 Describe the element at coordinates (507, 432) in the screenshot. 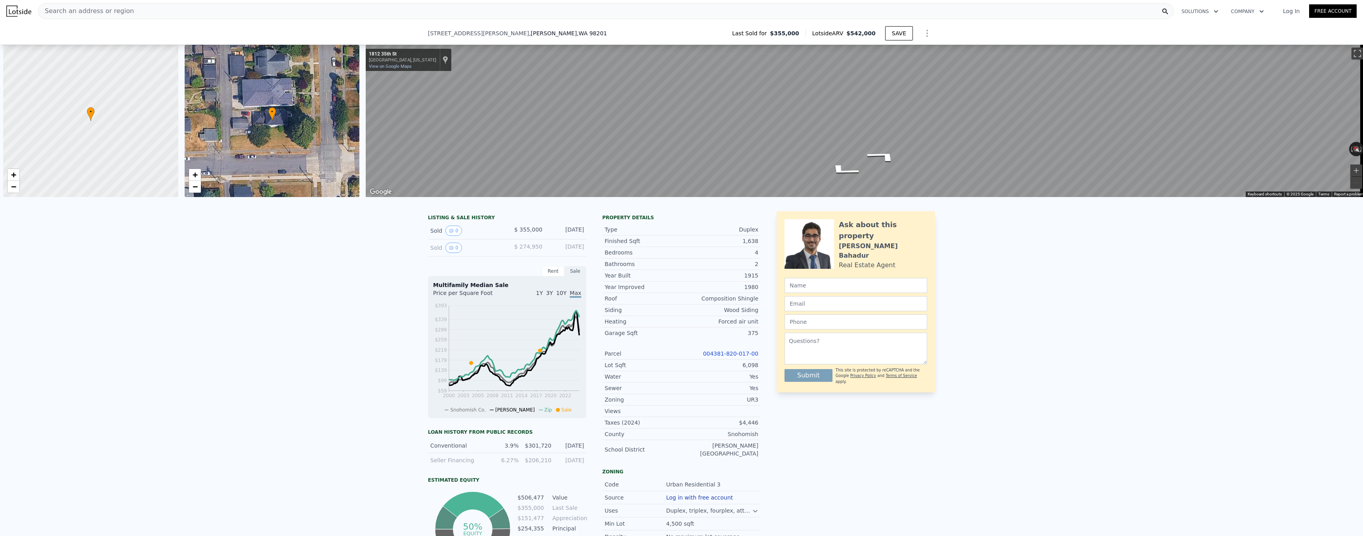

I see `div: Loan history from public records` at that location.